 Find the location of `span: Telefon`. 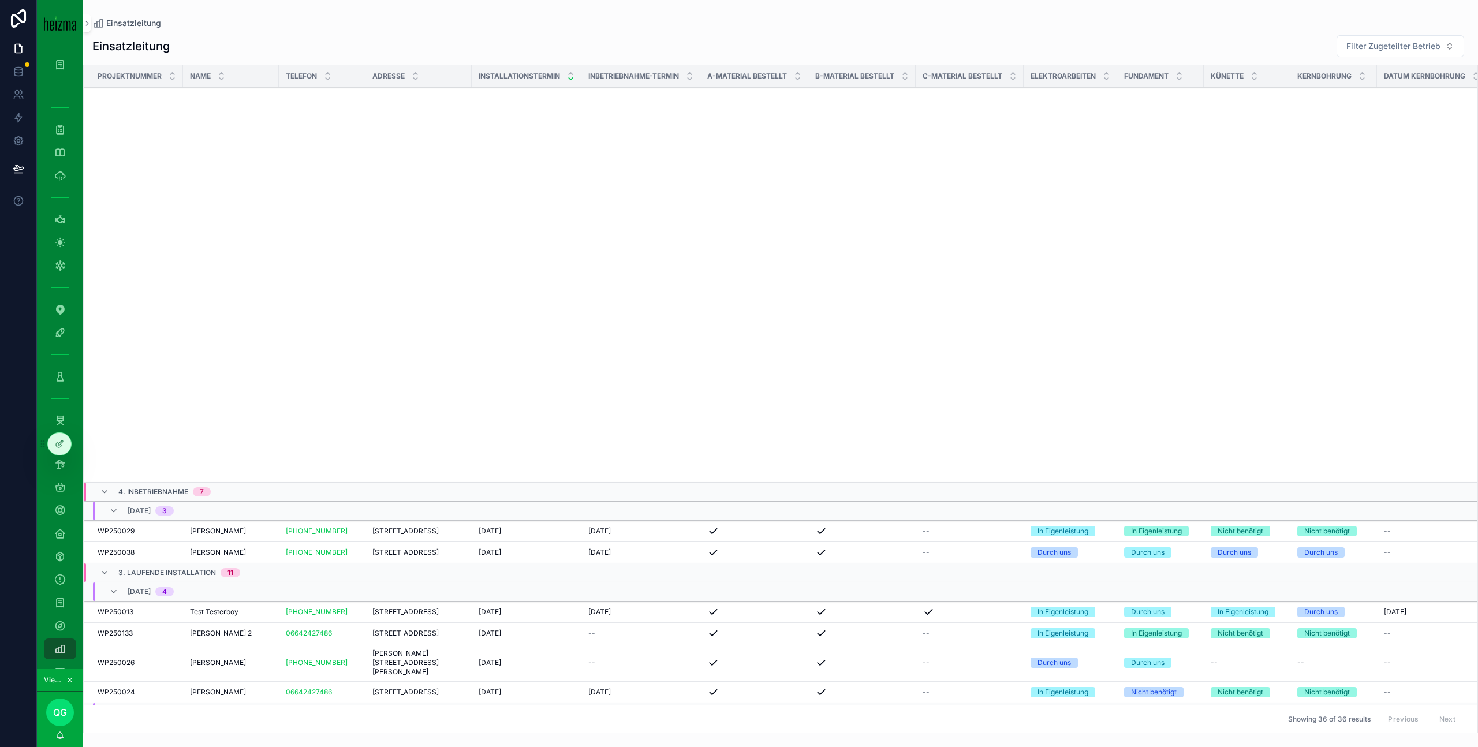

span: Telefon is located at coordinates (301, 76).